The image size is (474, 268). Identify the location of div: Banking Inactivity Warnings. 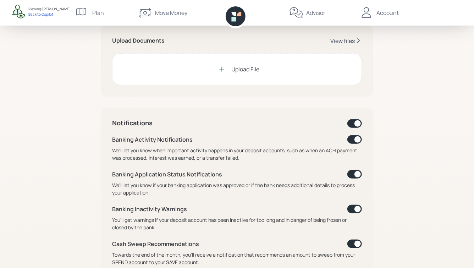
(149, 209).